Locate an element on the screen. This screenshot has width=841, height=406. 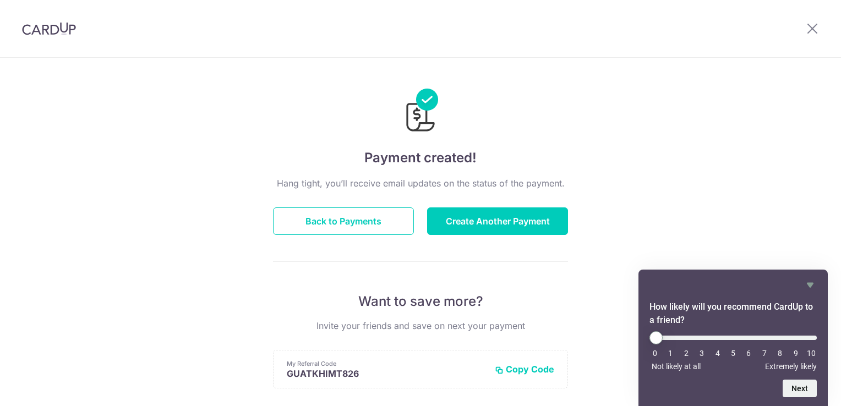
p: My Referral Code is located at coordinates (386, 364).